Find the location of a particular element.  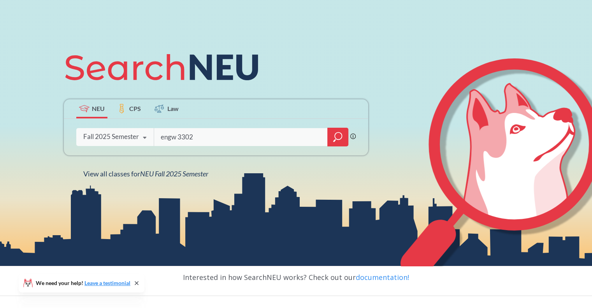

span: NEU Fall 2025 Semester is located at coordinates (174, 173).